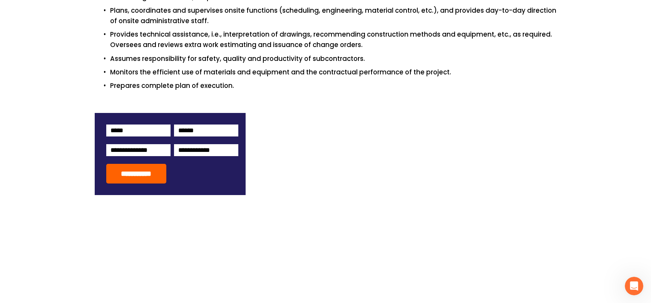 Image resolution: width=651 pixels, height=303 pixels. What do you see at coordinates (333, 72) in the screenshot?
I see `p: Monitors the efficient use of materials and equipment and the contractual performance of the proj...` at bounding box center [333, 72].